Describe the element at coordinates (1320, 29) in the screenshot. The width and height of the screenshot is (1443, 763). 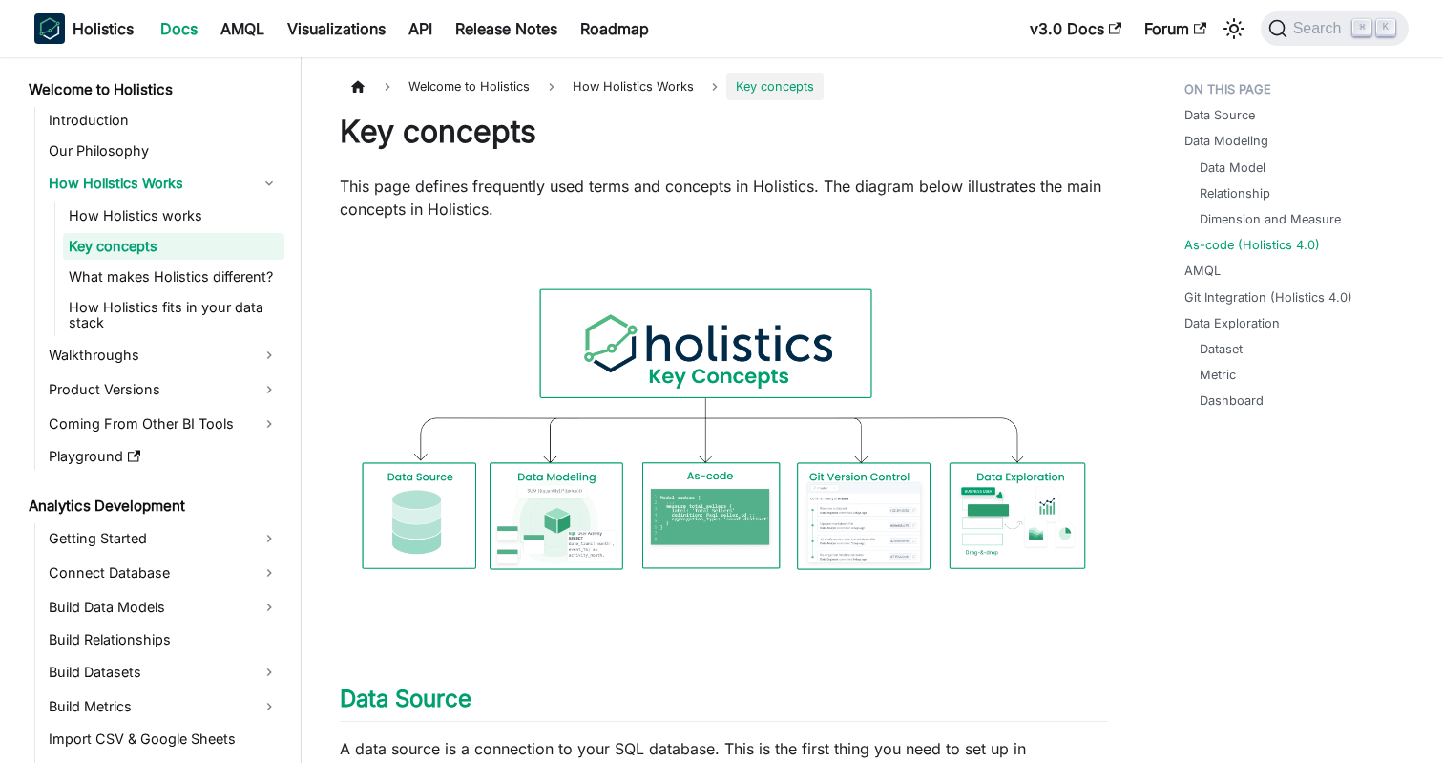
I see `span: Search` at that location.